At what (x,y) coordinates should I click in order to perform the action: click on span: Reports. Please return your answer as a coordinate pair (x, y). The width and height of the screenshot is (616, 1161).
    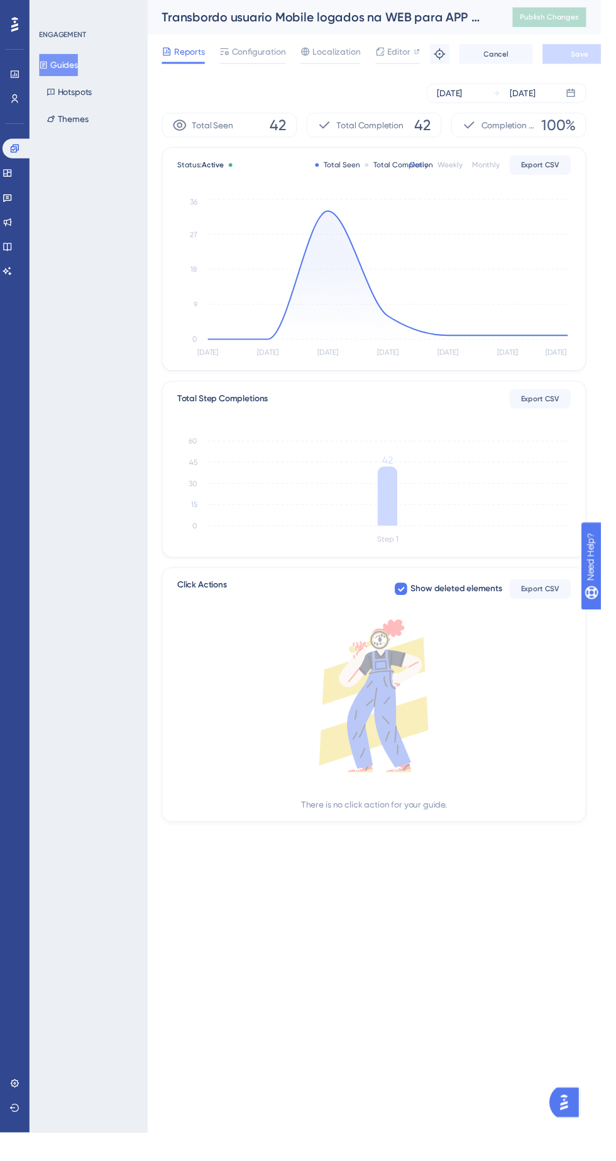
    Looking at the image, I should click on (194, 53).